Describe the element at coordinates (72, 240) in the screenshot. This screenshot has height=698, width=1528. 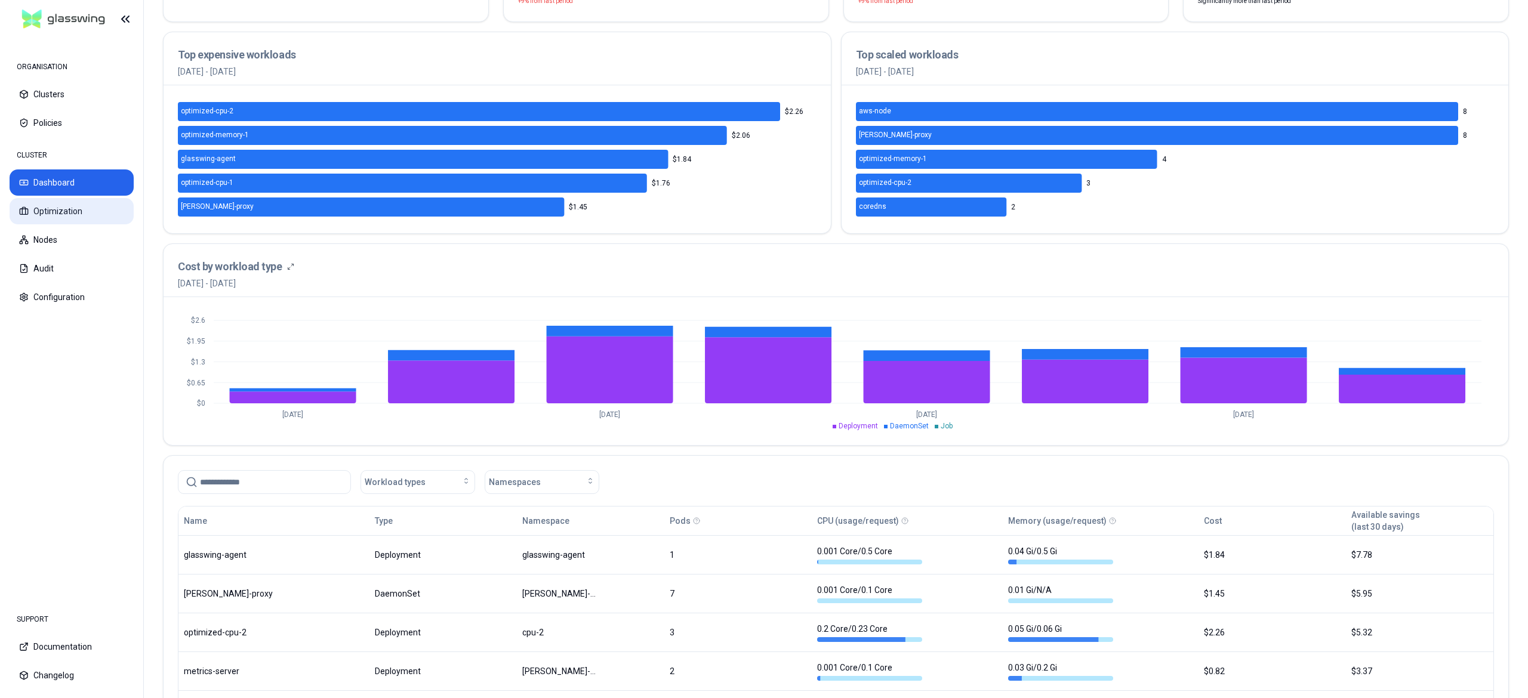
I see `button: Nodes` at that location.